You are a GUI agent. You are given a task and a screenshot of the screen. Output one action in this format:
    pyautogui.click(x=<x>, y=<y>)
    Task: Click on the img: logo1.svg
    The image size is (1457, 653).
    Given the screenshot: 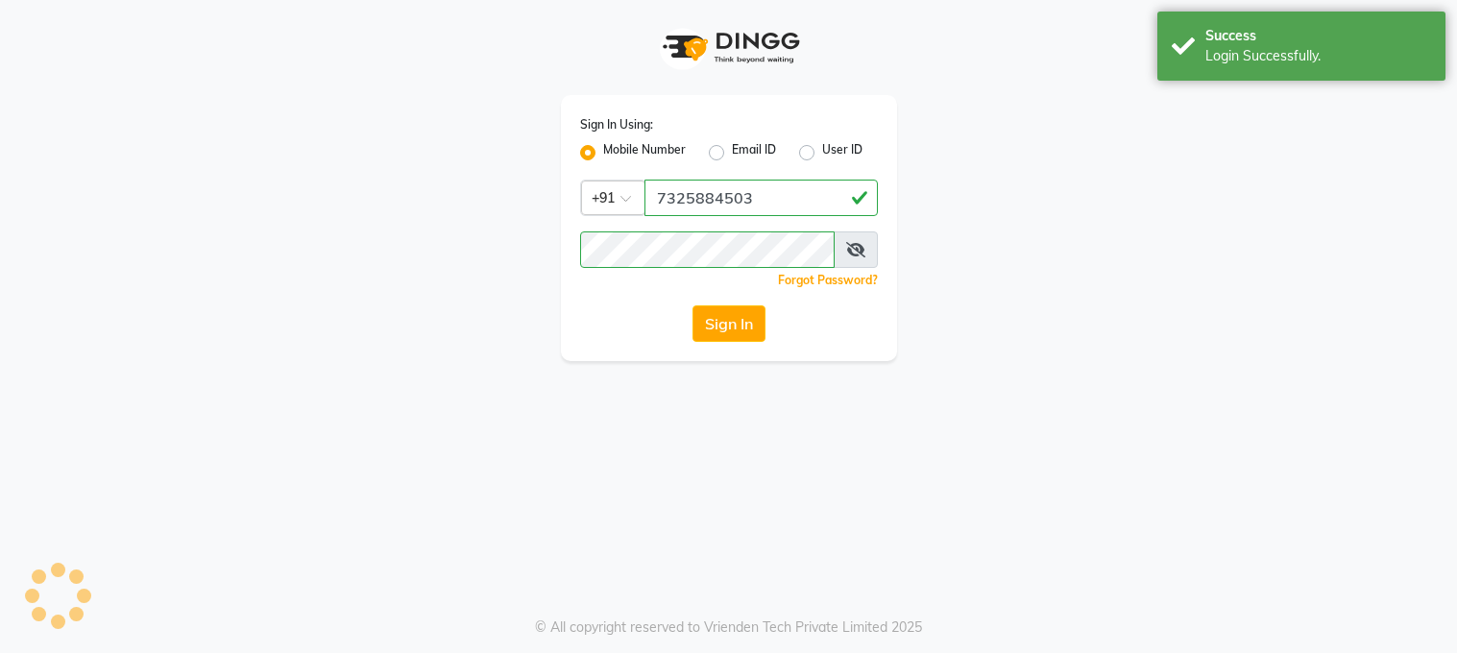 What is the action you would take?
    pyautogui.click(x=729, y=47)
    